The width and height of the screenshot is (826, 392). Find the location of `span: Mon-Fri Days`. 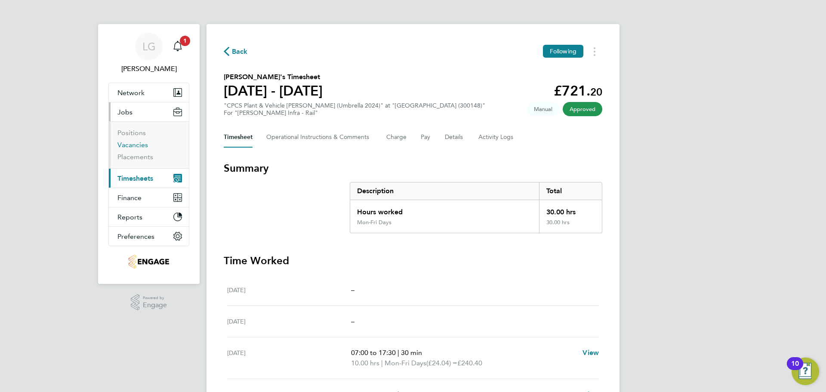

span: Mon-Fri Days is located at coordinates (405, 363).